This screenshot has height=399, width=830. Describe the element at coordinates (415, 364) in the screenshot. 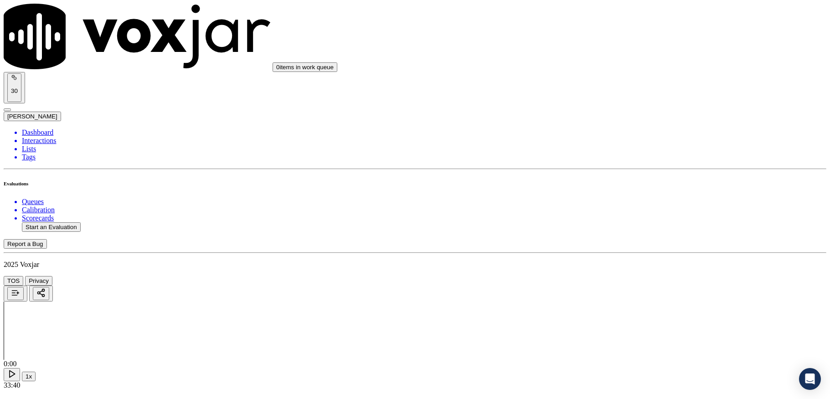

I see `div: 0:00` at that location.